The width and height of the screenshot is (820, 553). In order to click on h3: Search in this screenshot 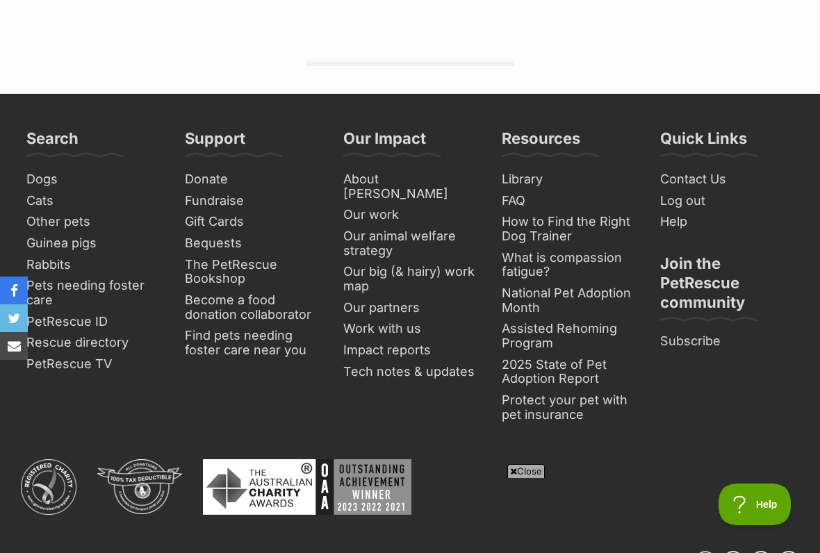, I will do `click(52, 142)`.